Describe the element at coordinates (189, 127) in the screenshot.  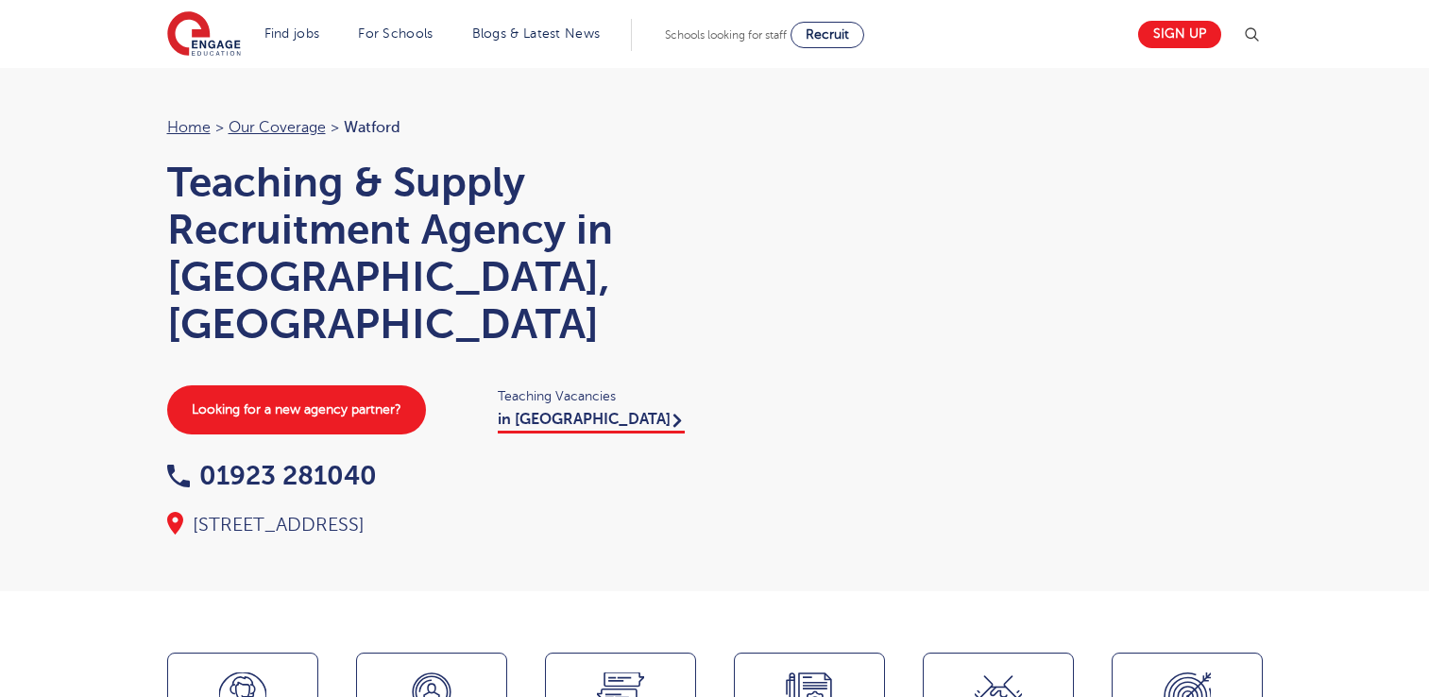
I see `a: Home` at that location.